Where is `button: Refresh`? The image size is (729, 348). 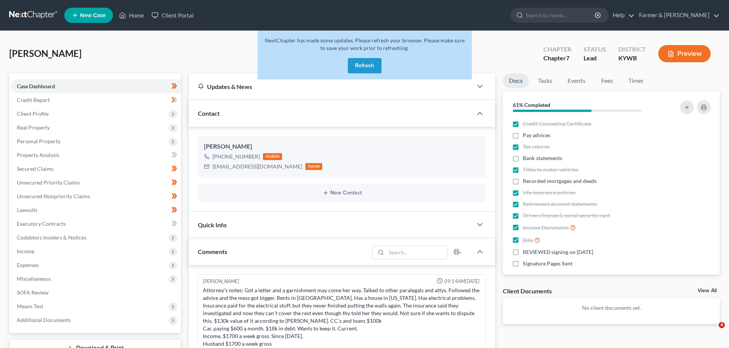
button: Refresh is located at coordinates (364, 66).